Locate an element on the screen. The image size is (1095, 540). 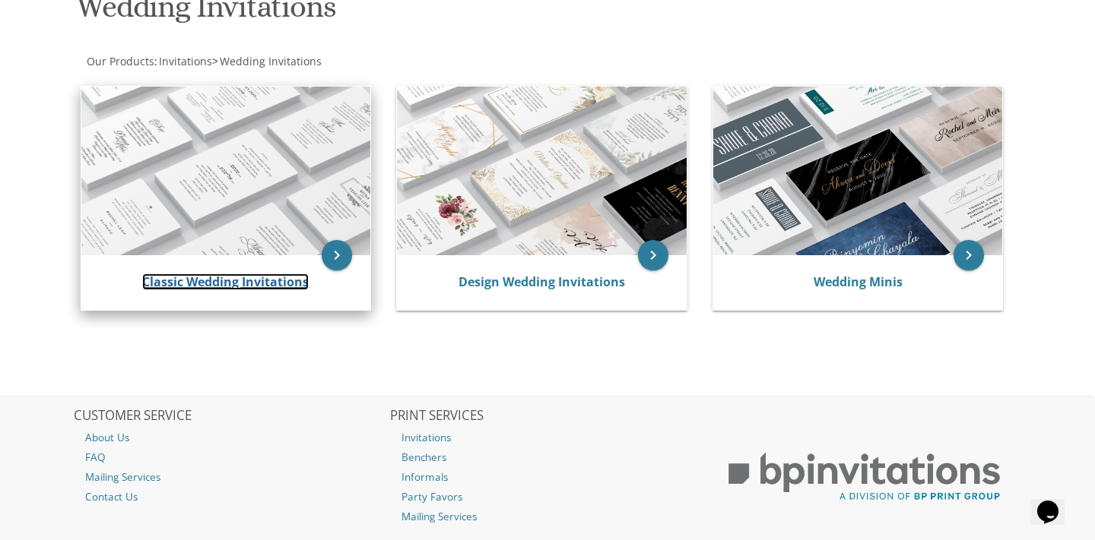
img: Classic Wedding Invitations is located at coordinates (226, 171).